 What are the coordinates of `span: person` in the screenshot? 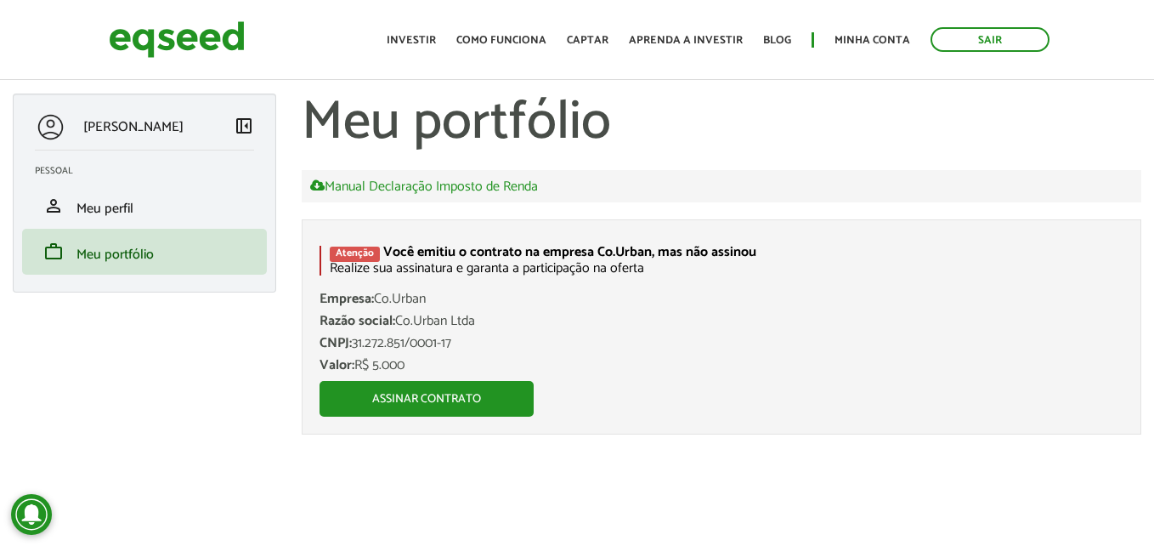 It's located at (54, 206).